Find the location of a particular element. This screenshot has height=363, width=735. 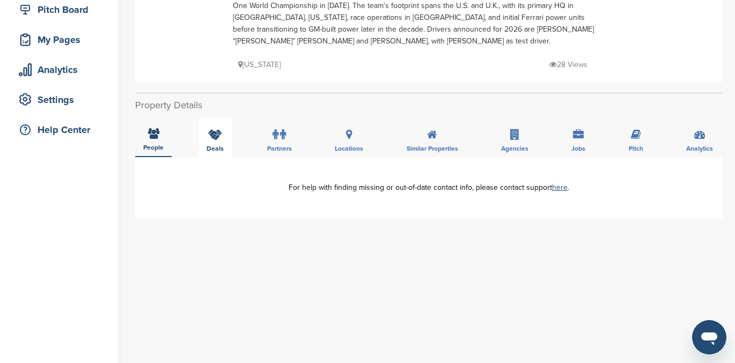

span: Pitch is located at coordinates (636, 149).